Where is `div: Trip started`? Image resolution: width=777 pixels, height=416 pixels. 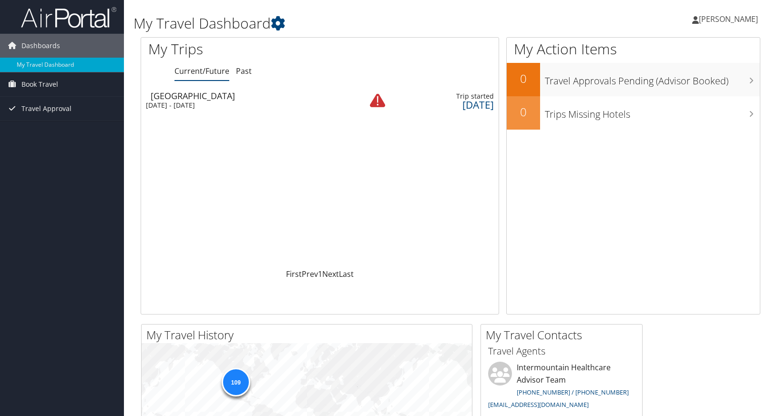
div: Trip started is located at coordinates (447, 96).